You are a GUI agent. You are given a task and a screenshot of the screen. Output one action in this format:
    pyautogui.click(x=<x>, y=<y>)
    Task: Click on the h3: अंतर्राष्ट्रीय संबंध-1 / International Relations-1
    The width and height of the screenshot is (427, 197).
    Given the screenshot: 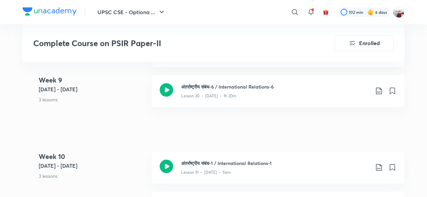 What is the action you would take?
    pyautogui.click(x=275, y=163)
    